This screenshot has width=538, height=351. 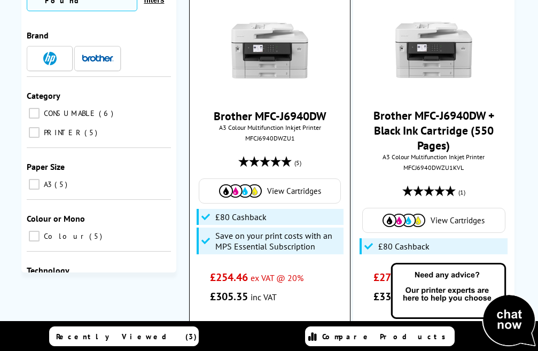 I want to click on input: PRINTER 5, so click(x=34, y=133).